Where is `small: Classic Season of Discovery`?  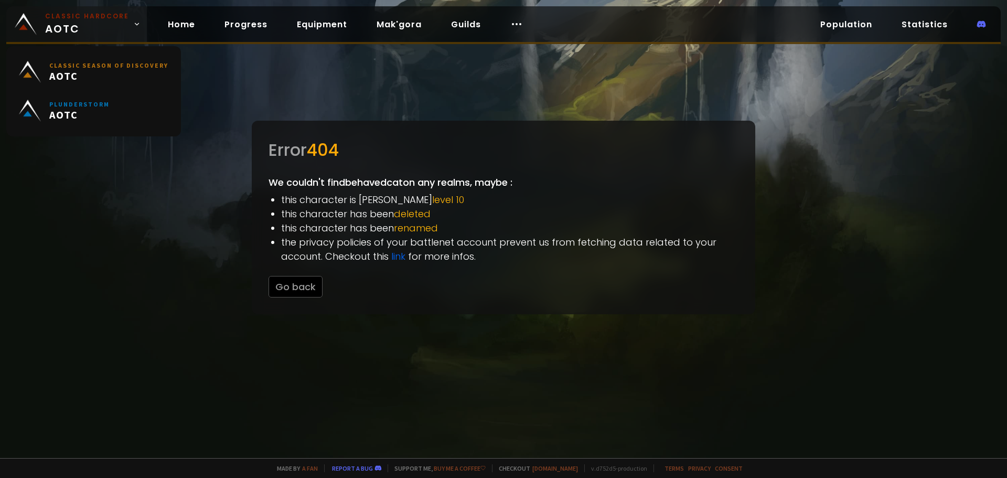 small: Classic Season of Discovery is located at coordinates (109, 65).